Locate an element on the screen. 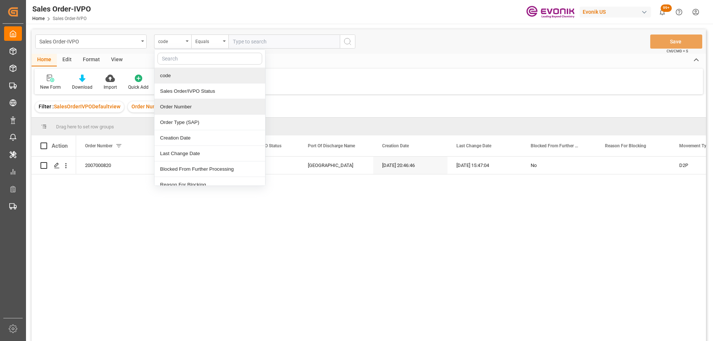 The image size is (713, 341). span: Last Change Date is located at coordinates (474, 146).